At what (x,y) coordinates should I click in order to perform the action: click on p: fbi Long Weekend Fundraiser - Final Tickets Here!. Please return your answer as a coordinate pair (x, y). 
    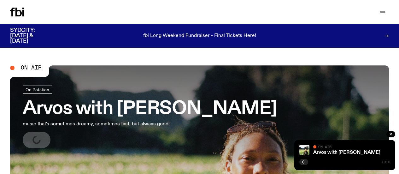
    Looking at the image, I should click on (200, 36).